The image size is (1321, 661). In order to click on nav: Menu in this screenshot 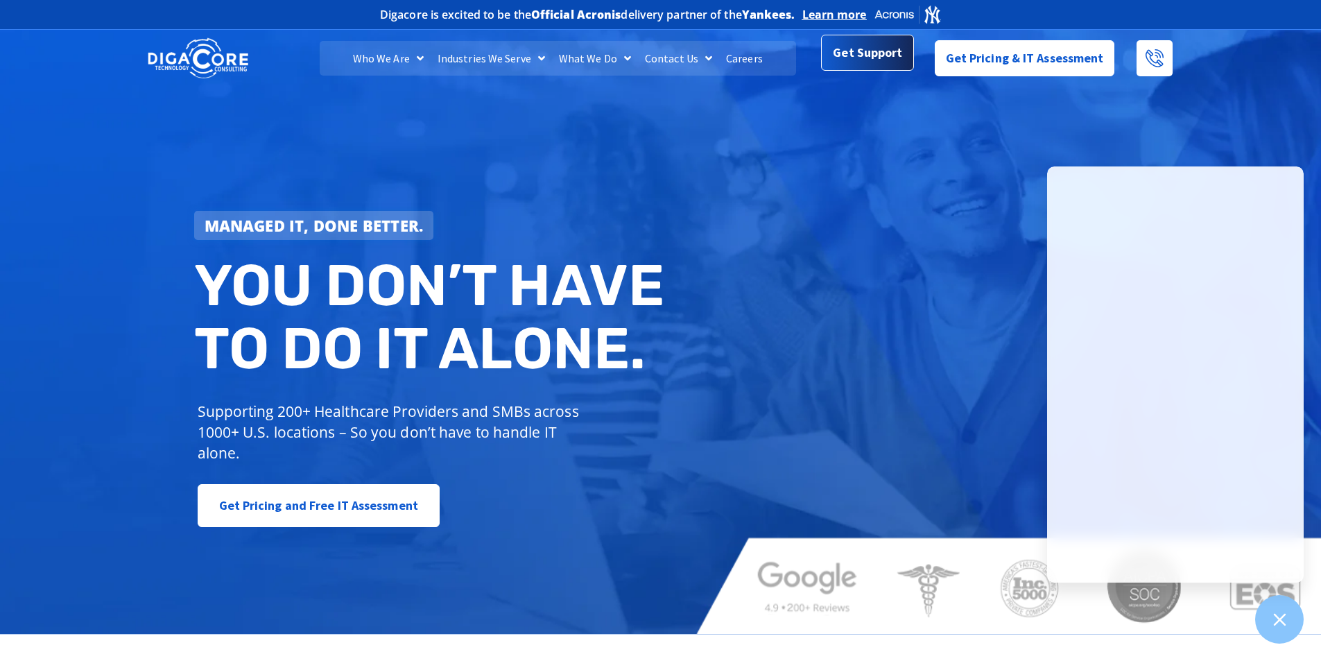, I will do `click(558, 58)`.